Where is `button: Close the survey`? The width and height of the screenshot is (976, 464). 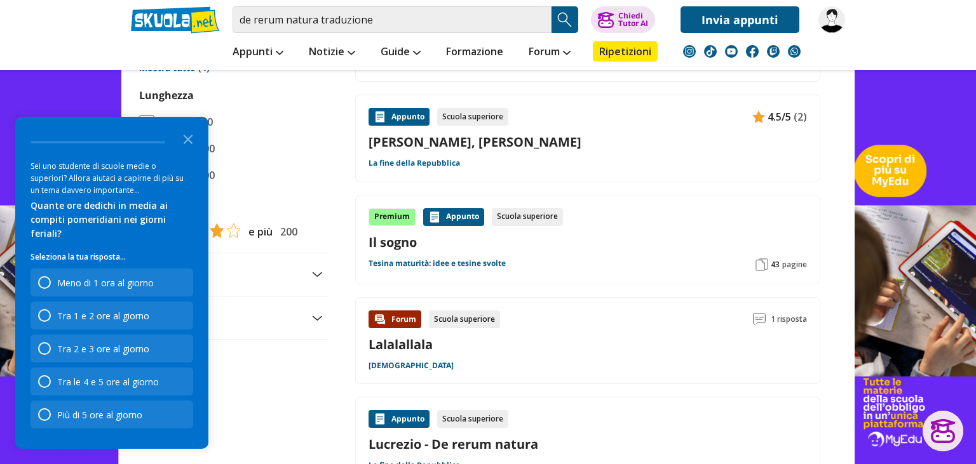
button: Close the survey is located at coordinates (188, 139).